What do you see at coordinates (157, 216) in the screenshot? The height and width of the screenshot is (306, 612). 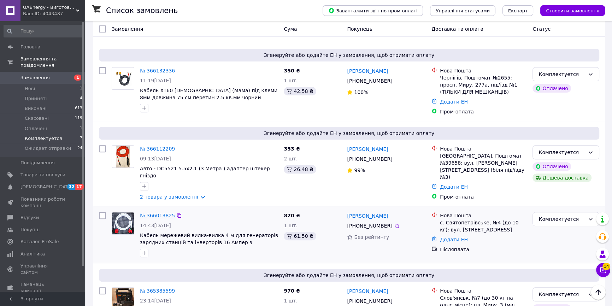 I see `a: № 366013825` at bounding box center [157, 216].